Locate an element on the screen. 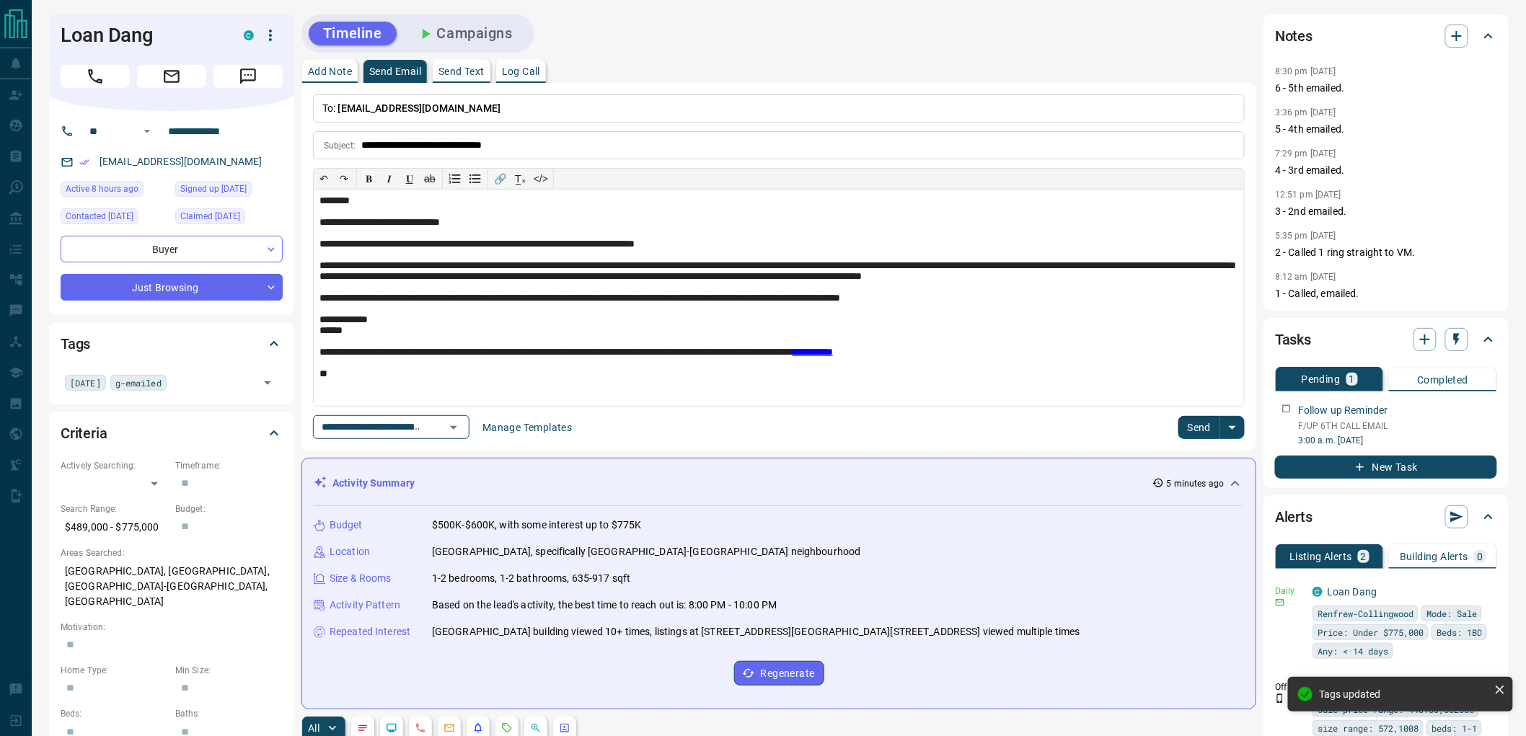 This screenshot has width=1526, height=736. svg: Listing Alerts is located at coordinates (478, 728).